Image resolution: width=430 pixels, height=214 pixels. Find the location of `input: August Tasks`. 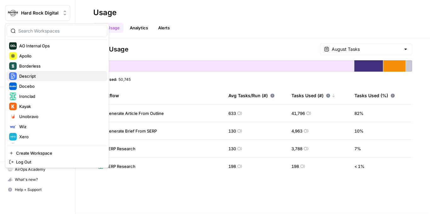

input: August Tasks is located at coordinates (366, 49).